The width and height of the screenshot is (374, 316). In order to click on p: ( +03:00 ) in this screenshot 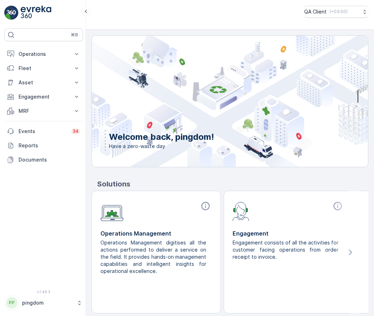, I will do `click(338, 12)`.